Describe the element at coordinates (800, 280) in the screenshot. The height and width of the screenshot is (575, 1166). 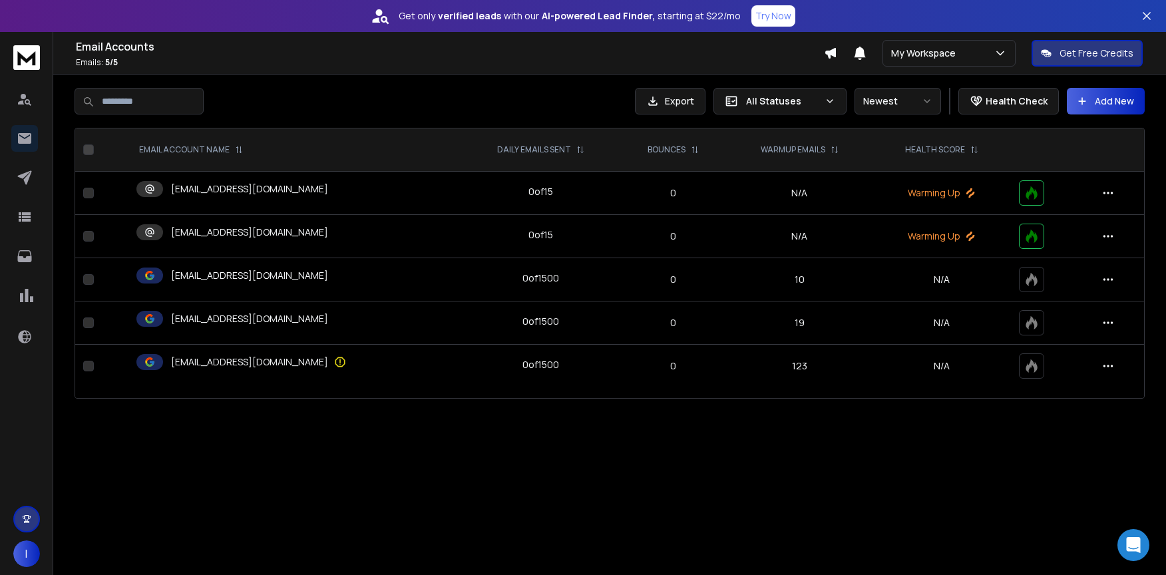
I see `td: 10` at that location.